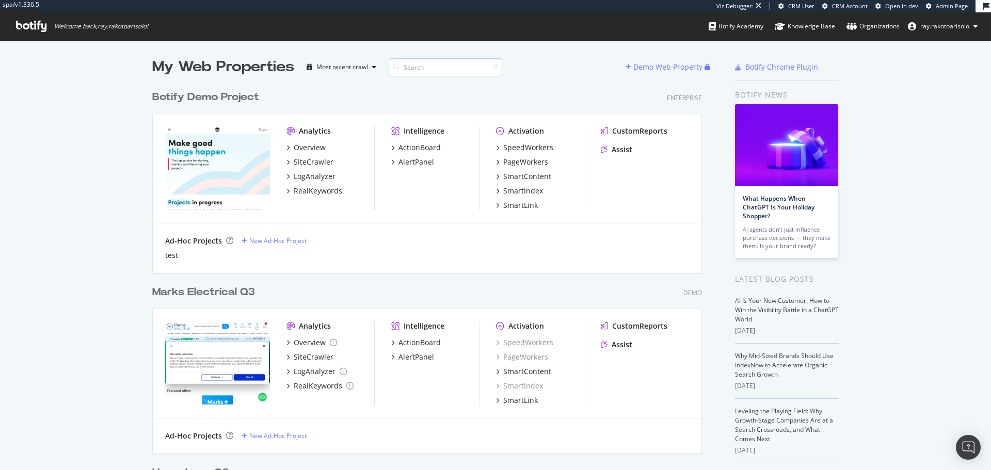 The height and width of the screenshot is (470, 991). Describe the element at coordinates (801, 6) in the screenshot. I see `span: CRM User` at that location.